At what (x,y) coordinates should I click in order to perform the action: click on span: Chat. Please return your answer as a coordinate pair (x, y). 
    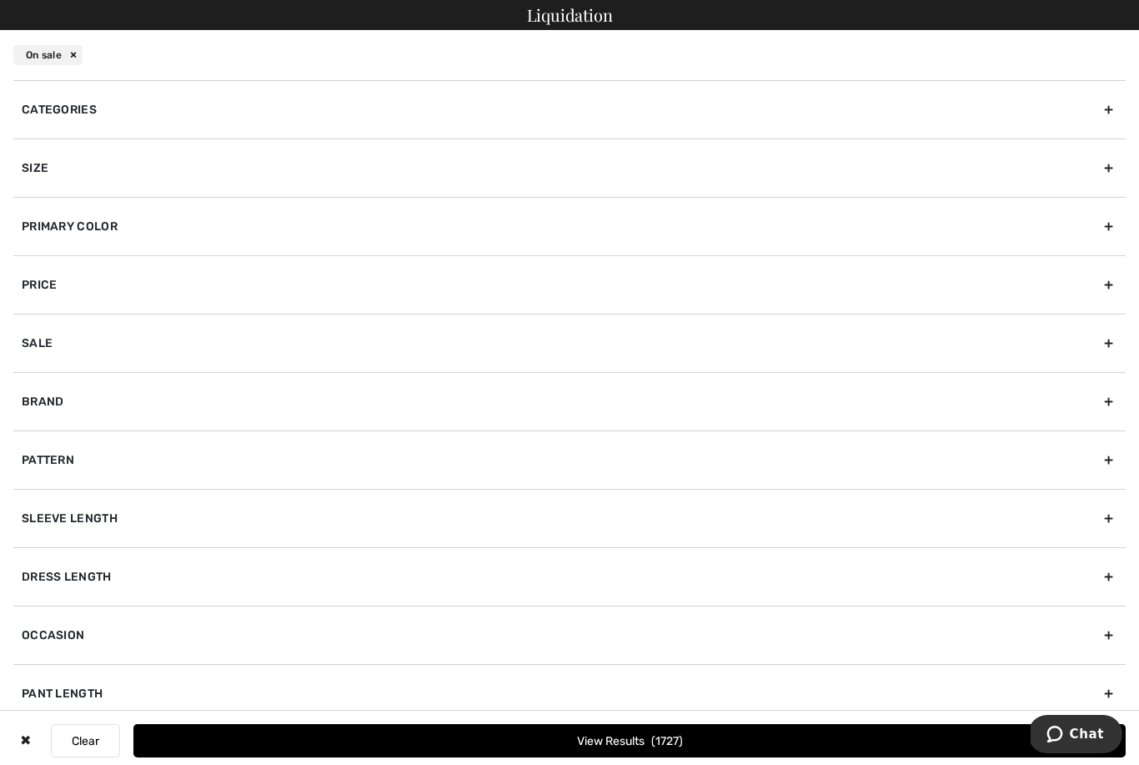
    Looking at the image, I should click on (56, 19).